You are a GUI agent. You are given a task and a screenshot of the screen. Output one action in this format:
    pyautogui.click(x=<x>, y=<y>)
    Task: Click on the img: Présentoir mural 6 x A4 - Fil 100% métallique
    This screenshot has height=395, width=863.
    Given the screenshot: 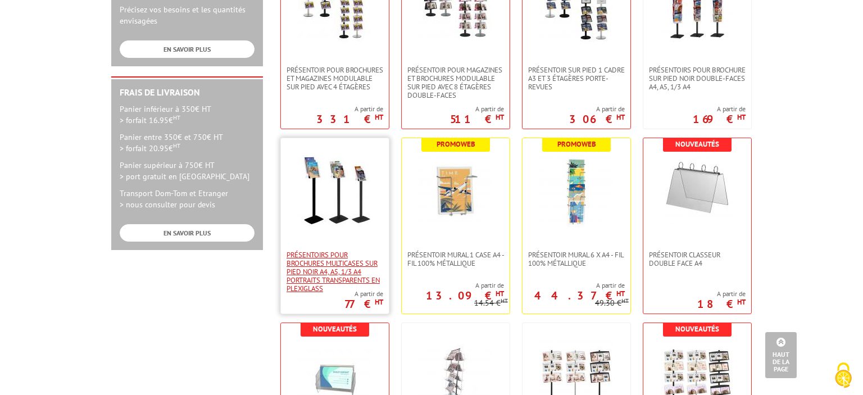 What is the action you would take?
    pyautogui.click(x=576, y=191)
    